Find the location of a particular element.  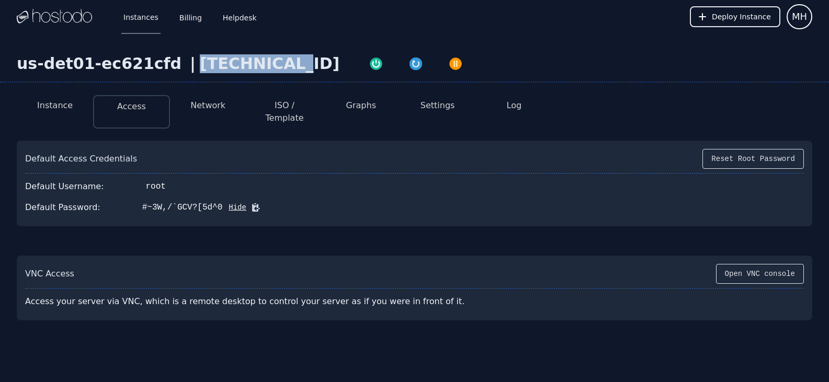

button: User menu is located at coordinates (799, 17).